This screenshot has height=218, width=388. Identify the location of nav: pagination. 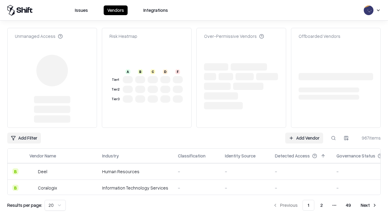
(325, 205).